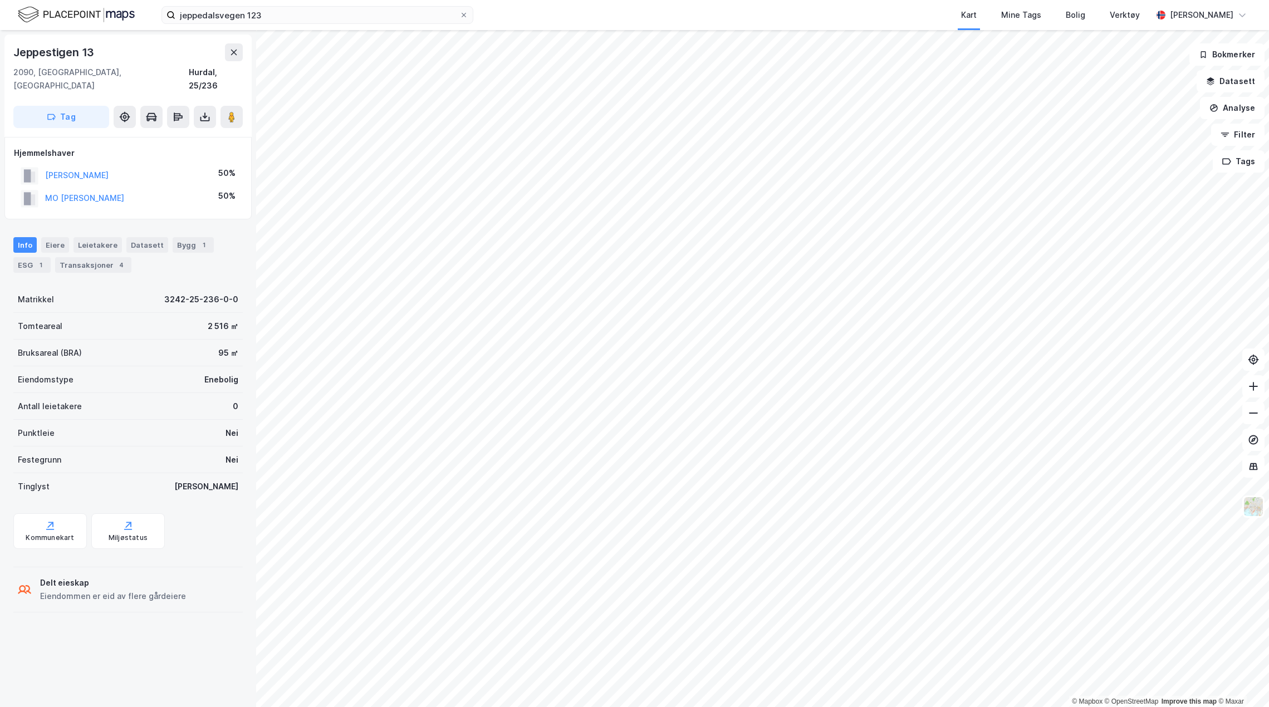 The width and height of the screenshot is (1269, 707). What do you see at coordinates (193, 245) in the screenshot?
I see `div: Bygg` at bounding box center [193, 245].